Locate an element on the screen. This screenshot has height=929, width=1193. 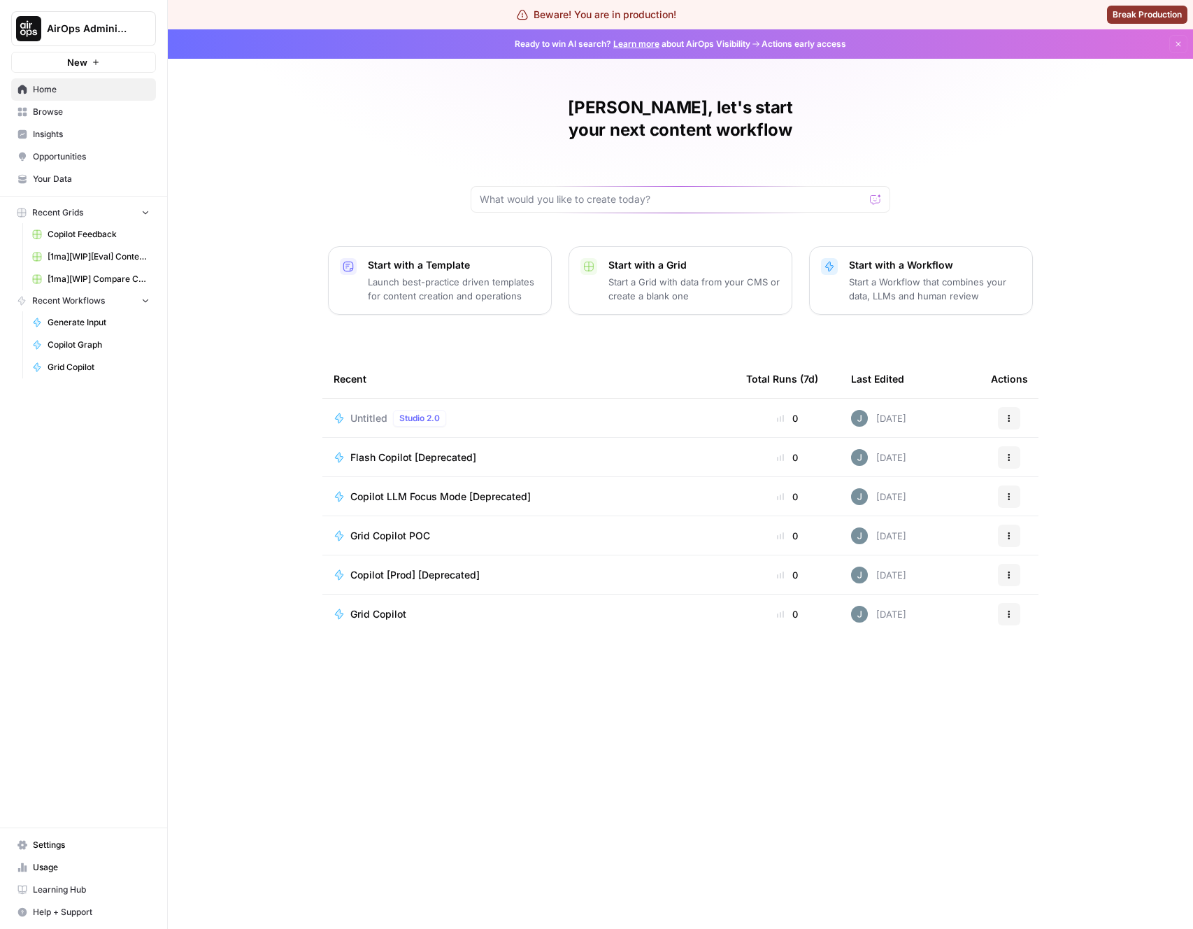
span: Copilot LLM Focus Mode [Deprecated] is located at coordinates (441, 497).